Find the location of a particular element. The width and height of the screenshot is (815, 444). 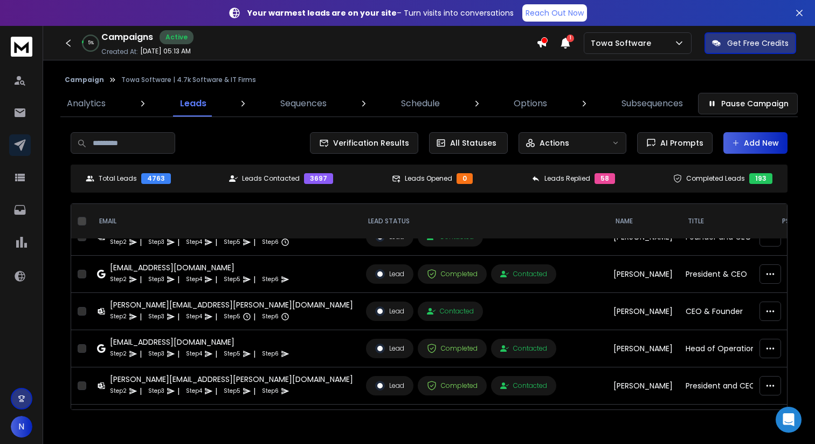

td: CEO & Founder is located at coordinates (726, 311).